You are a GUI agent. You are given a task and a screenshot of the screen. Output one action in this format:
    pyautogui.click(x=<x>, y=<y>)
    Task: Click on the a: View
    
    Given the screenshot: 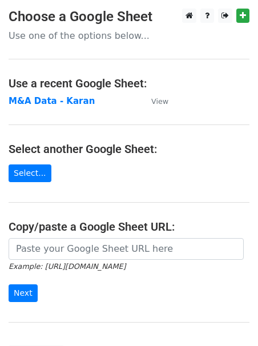 What is the action you would take?
    pyautogui.click(x=154, y=101)
    